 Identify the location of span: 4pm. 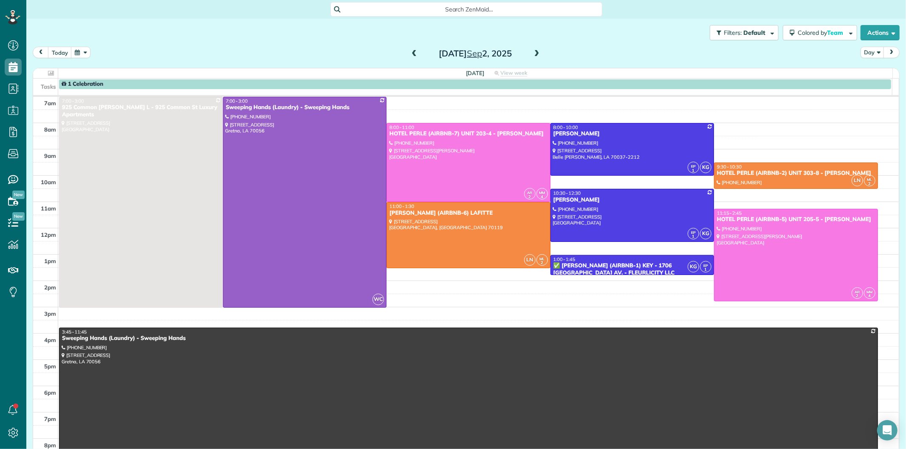
(50, 340).